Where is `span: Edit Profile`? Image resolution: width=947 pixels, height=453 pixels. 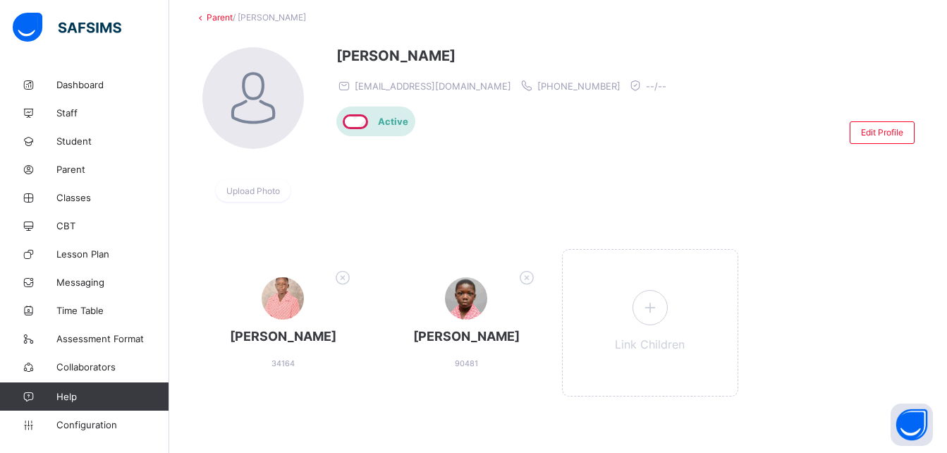
span: Edit Profile is located at coordinates (882, 132).